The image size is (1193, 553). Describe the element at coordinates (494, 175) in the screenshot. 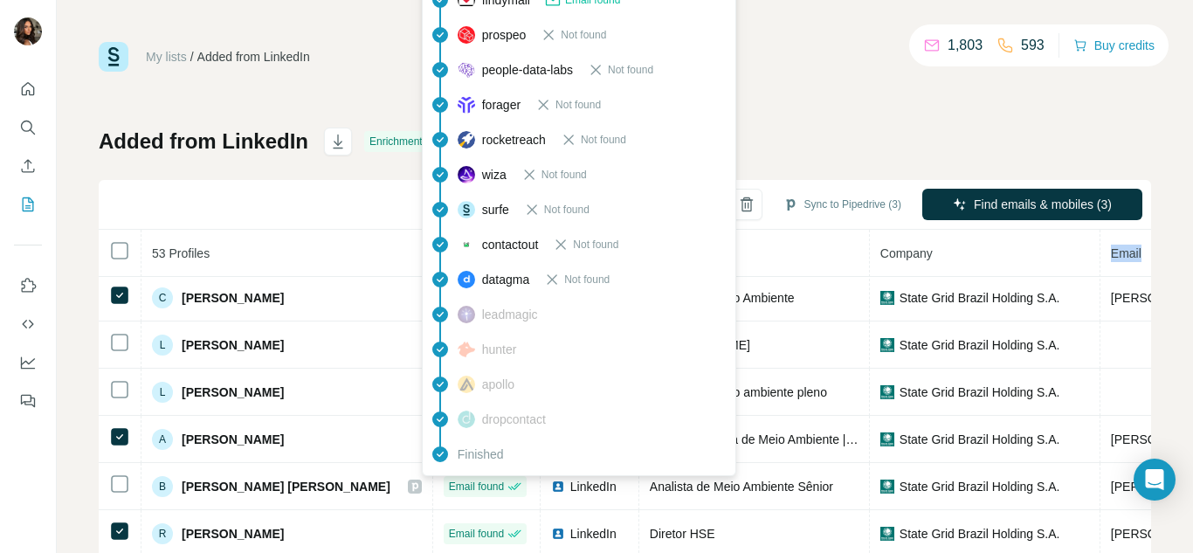

I see `span: wiza` at that location.